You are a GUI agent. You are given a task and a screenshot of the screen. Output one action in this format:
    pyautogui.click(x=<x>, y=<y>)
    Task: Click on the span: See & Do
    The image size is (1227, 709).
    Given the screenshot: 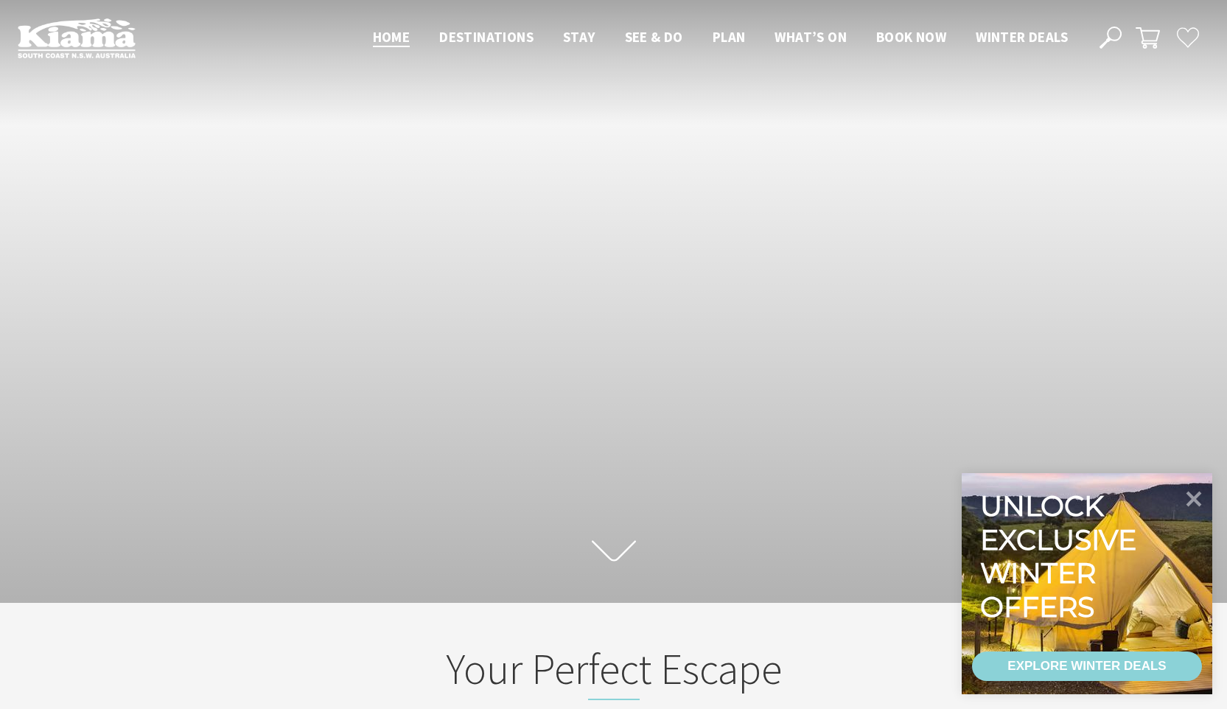 What is the action you would take?
    pyautogui.click(x=654, y=37)
    